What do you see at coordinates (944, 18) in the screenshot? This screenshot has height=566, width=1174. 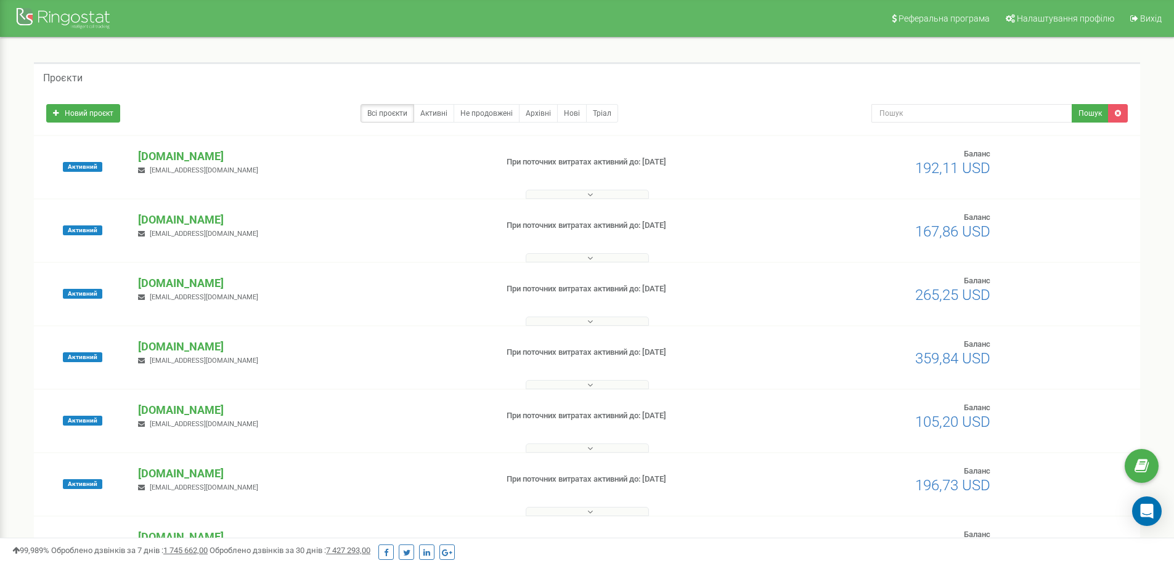 I see `span: Реферальна програма` at bounding box center [944, 18].